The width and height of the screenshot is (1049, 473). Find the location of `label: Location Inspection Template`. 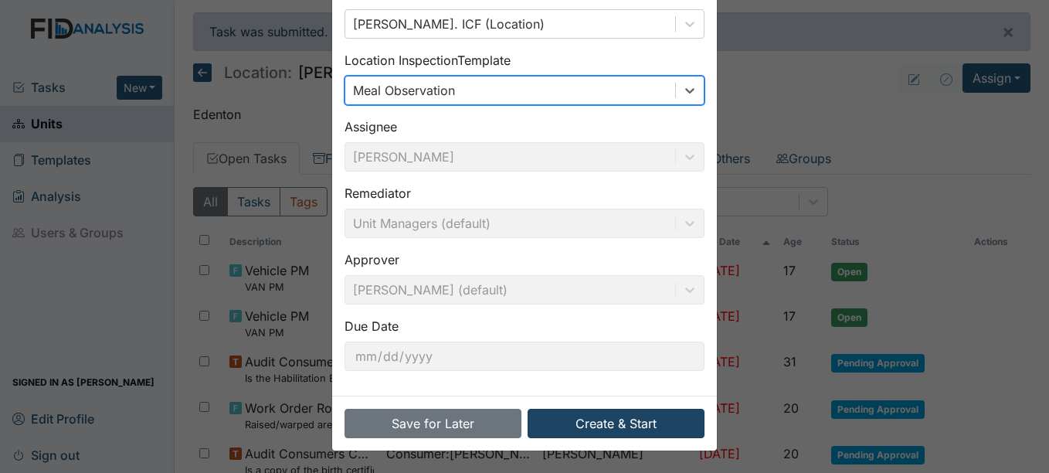

label: Location Inspection Template is located at coordinates (427, 60).